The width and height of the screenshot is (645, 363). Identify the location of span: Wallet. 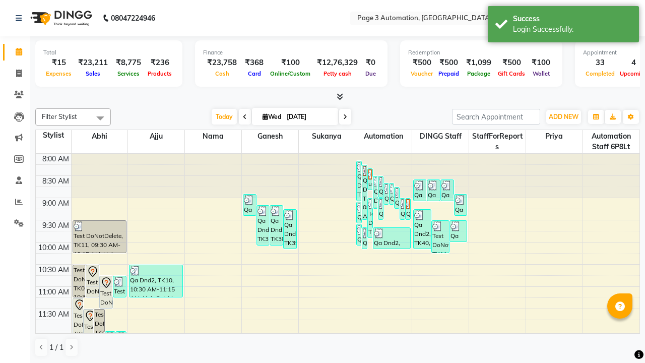
(541, 74).